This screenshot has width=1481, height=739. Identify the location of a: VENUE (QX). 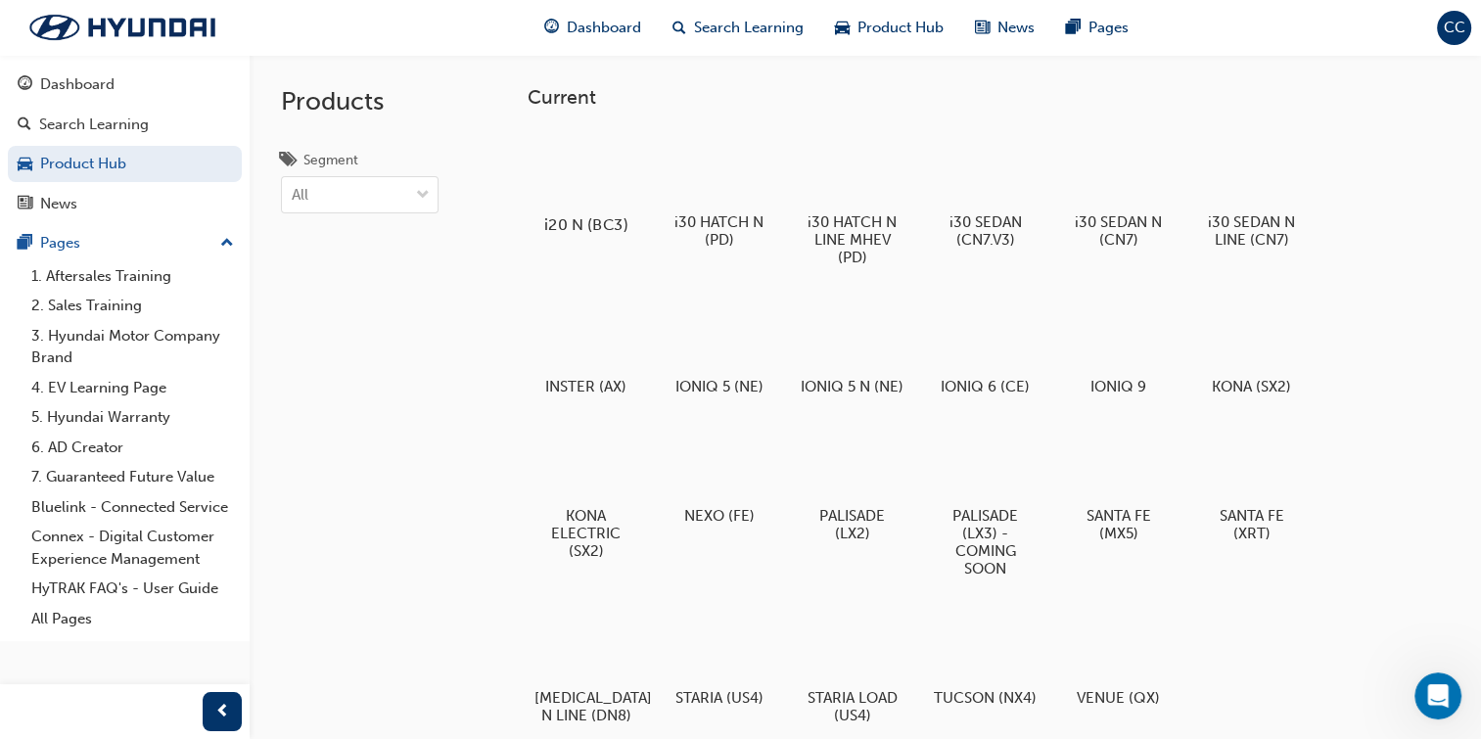
(1118, 657).